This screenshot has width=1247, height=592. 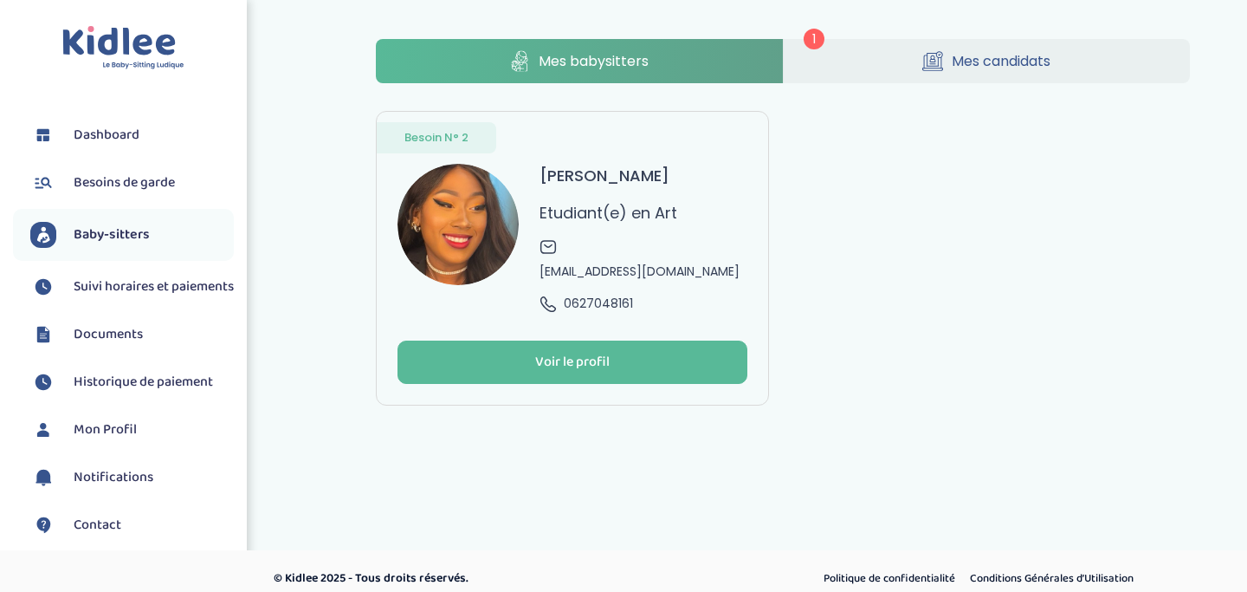 What do you see at coordinates (105, 430) in the screenshot?
I see `span: Mon Profil` at bounding box center [105, 430].